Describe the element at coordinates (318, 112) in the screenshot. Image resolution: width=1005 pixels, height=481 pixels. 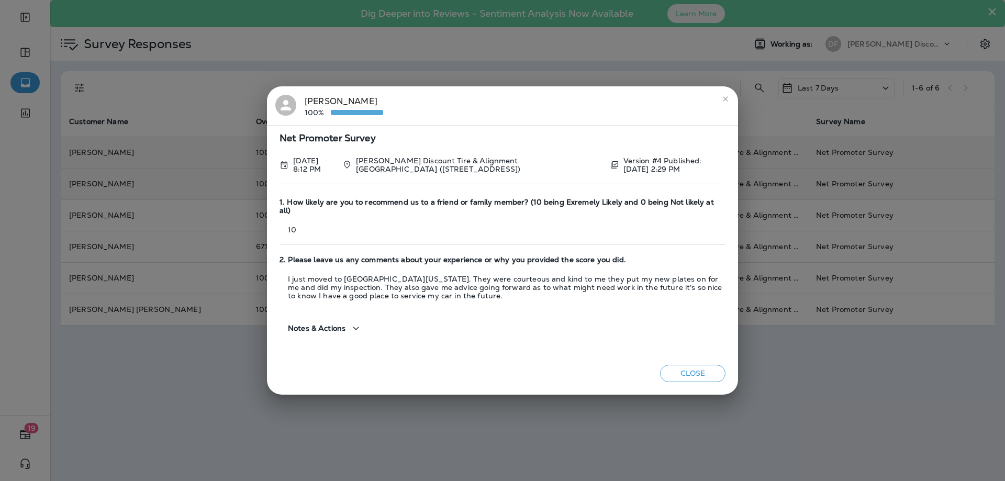
I see `p: 100%` at that location.